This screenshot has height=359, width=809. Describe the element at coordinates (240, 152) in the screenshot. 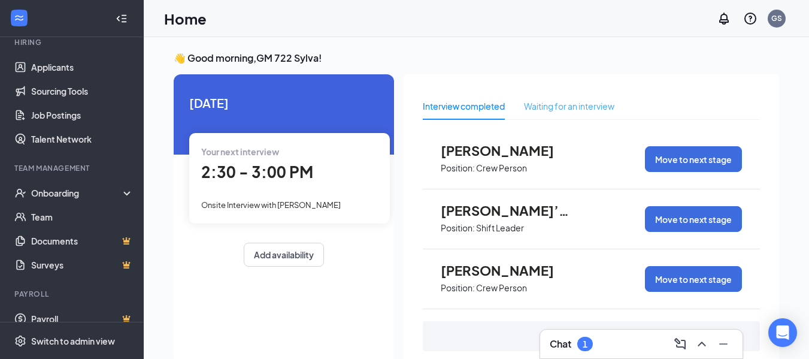

I see `span: Your next interview` at that location.